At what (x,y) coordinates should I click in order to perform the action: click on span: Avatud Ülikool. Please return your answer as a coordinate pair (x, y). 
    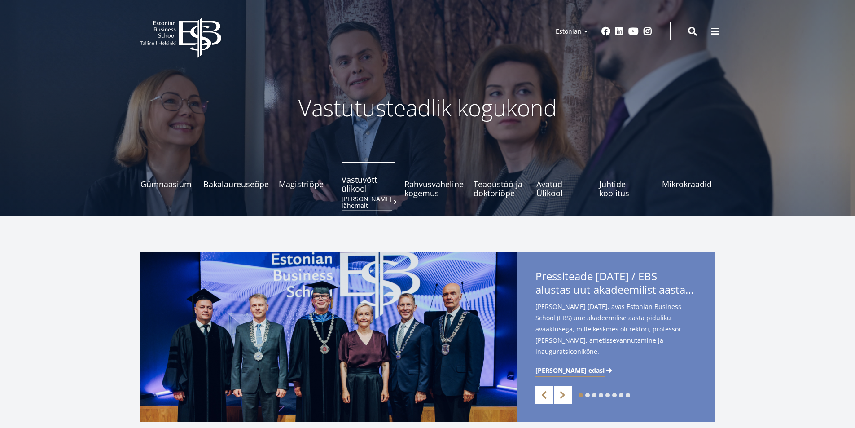
    Looking at the image, I should click on (563, 189).